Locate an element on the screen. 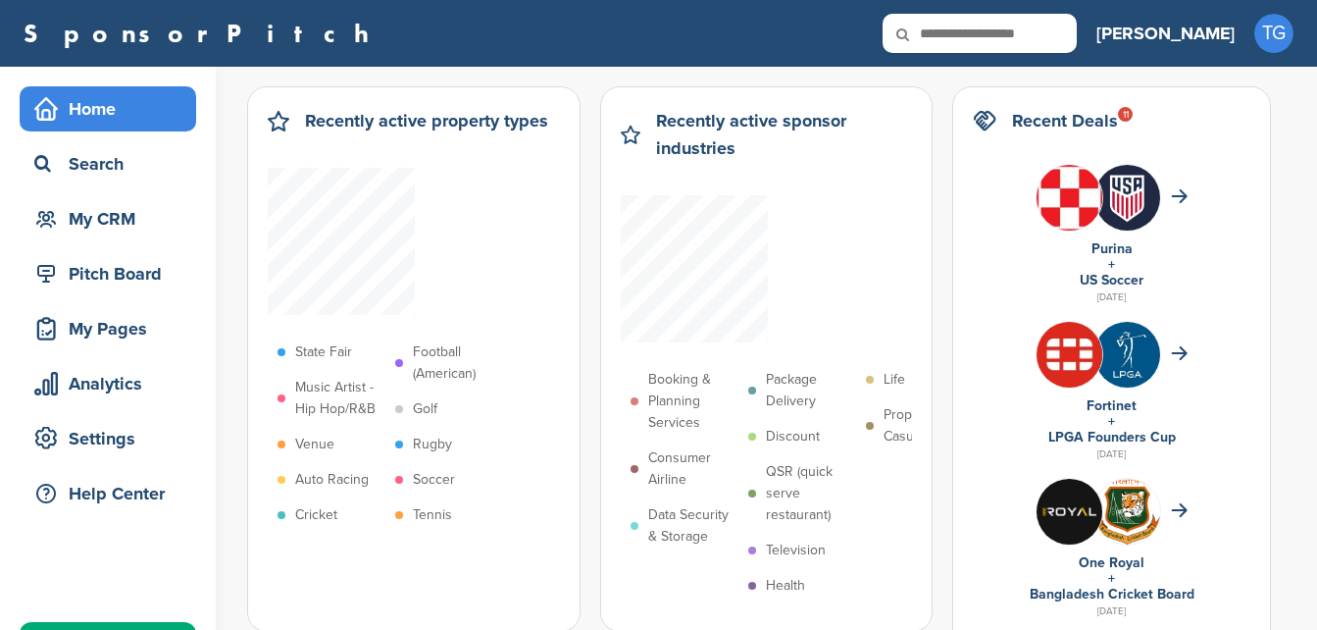 The image size is (1317, 630). p: Tennis is located at coordinates (432, 515).